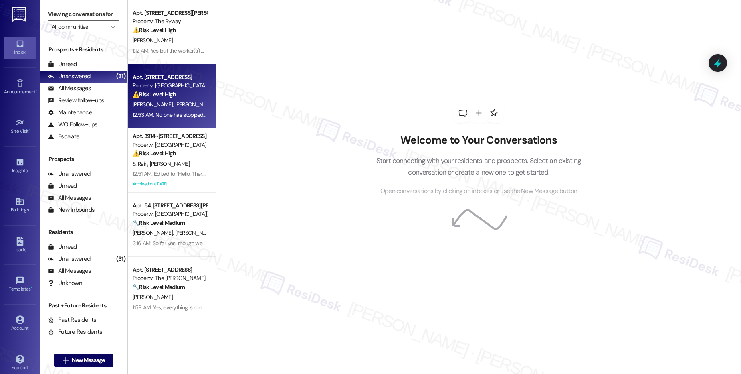 This screenshot has height=374, width=741. I want to click on p: Start connecting with your residents and prospects. Select an existing conversation or create a n..., so click(479, 166).